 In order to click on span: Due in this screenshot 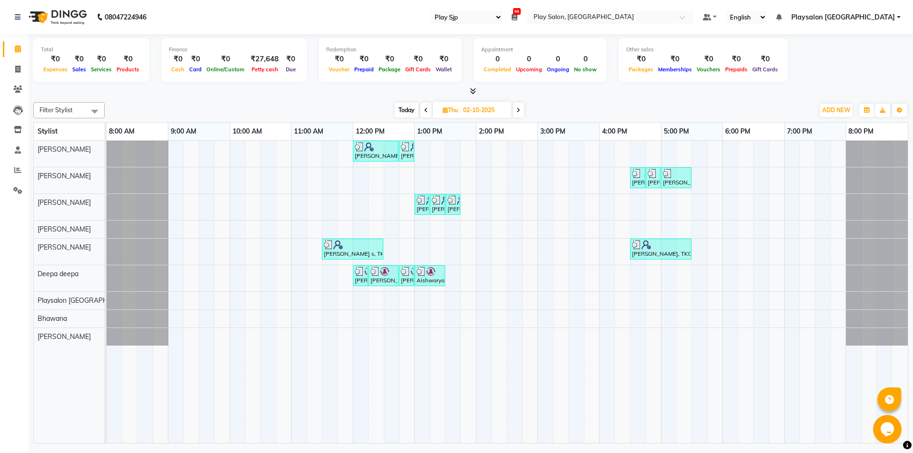, I will do `click(290, 69)`.